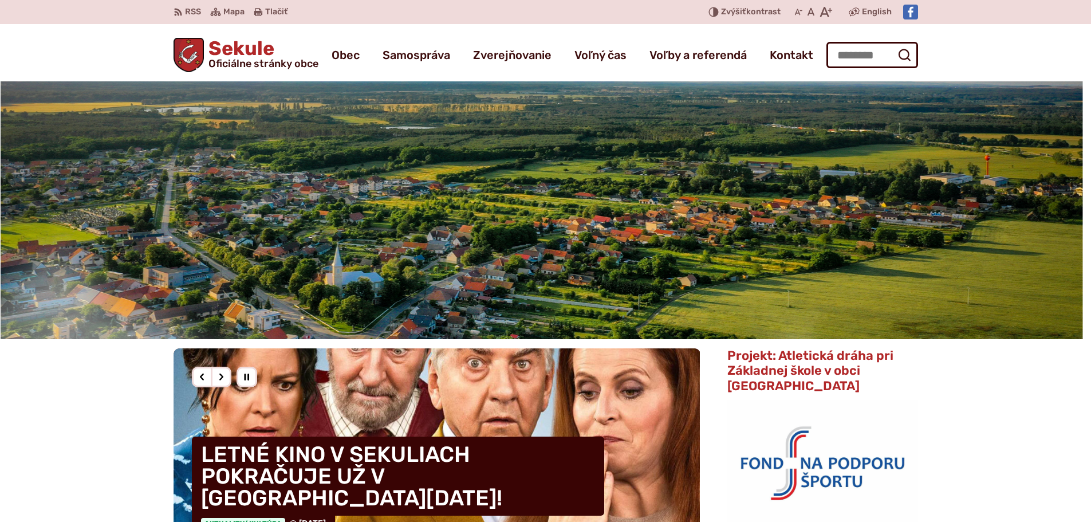 The image size is (1091, 522). Describe the element at coordinates (345, 55) in the screenshot. I see `span: Obec` at that location.